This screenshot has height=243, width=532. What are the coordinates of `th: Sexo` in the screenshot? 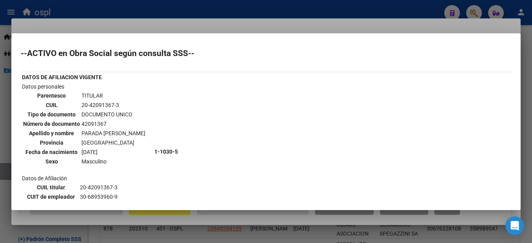 It's located at (51, 161).